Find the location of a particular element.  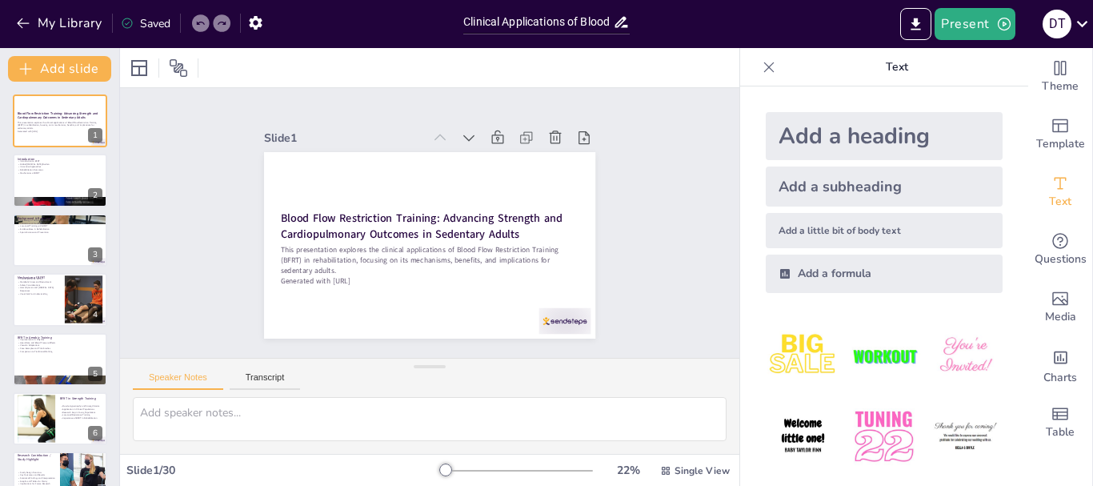

button: Add slide is located at coordinates (59, 69).